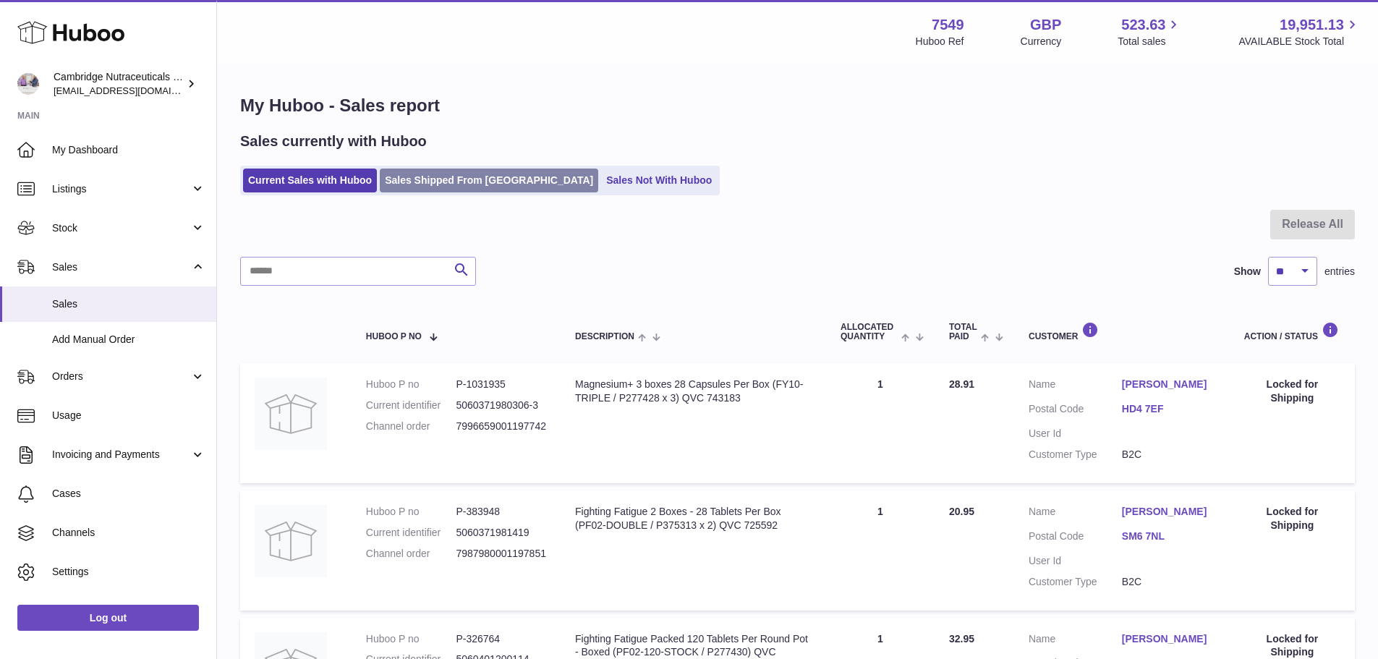 The width and height of the screenshot is (1378, 659). What do you see at coordinates (940, 41) in the screenshot?
I see `div: Huboo Ref` at bounding box center [940, 41].